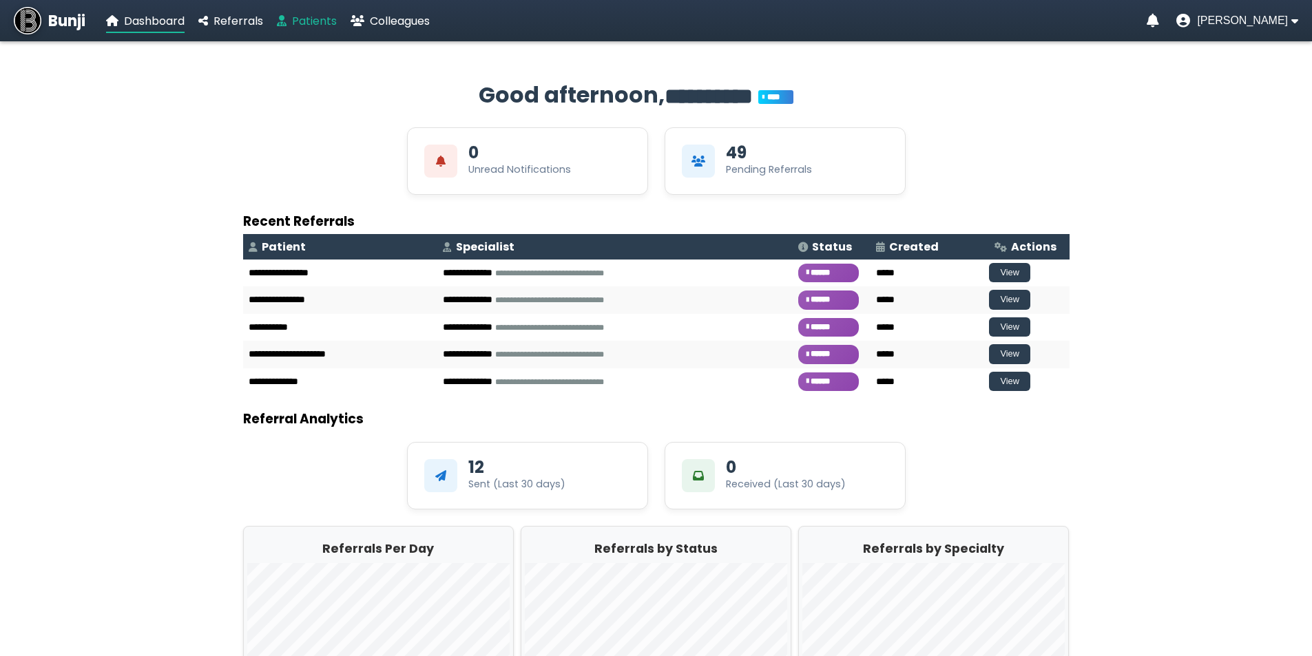  What do you see at coordinates (785, 161) in the screenshot?
I see `div: View Pending Referrals` at bounding box center [785, 161].